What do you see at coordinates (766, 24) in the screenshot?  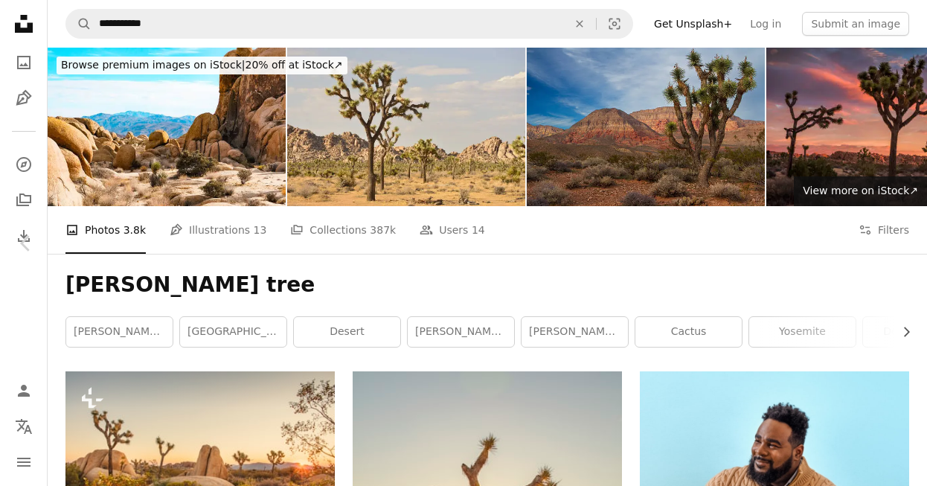 I see `a: Log in` at bounding box center [766, 24].